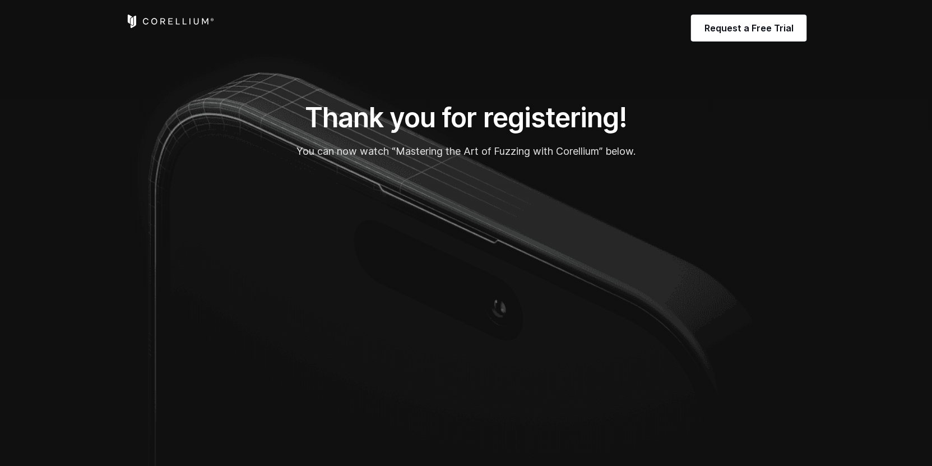 This screenshot has height=466, width=932. What do you see at coordinates (749, 28) in the screenshot?
I see `span: Request a Free Trial` at bounding box center [749, 28].